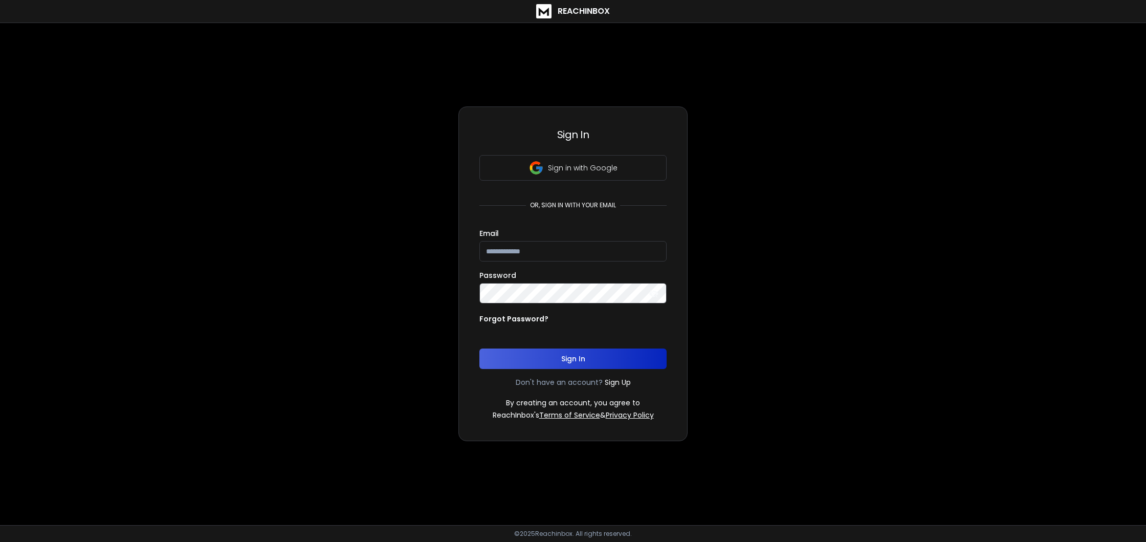 This screenshot has height=542, width=1146. Describe the element at coordinates (514, 319) in the screenshot. I see `p: Forgot Password?` at that location.